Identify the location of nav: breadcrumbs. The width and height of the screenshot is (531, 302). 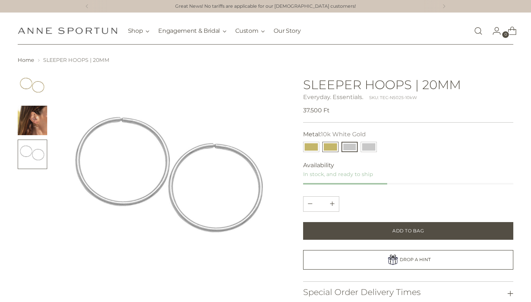
(265, 60).